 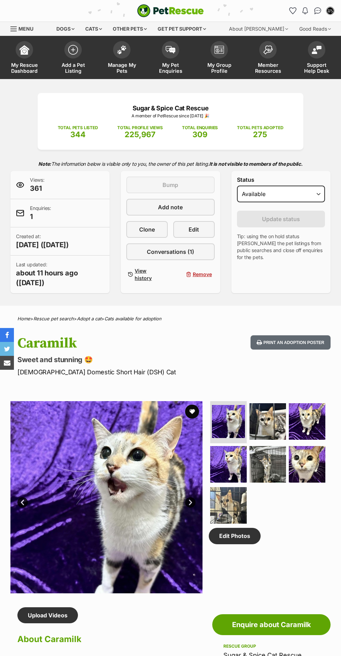 What do you see at coordinates (268, 68) in the screenshot?
I see `span: Member Resources` at bounding box center [268, 68].